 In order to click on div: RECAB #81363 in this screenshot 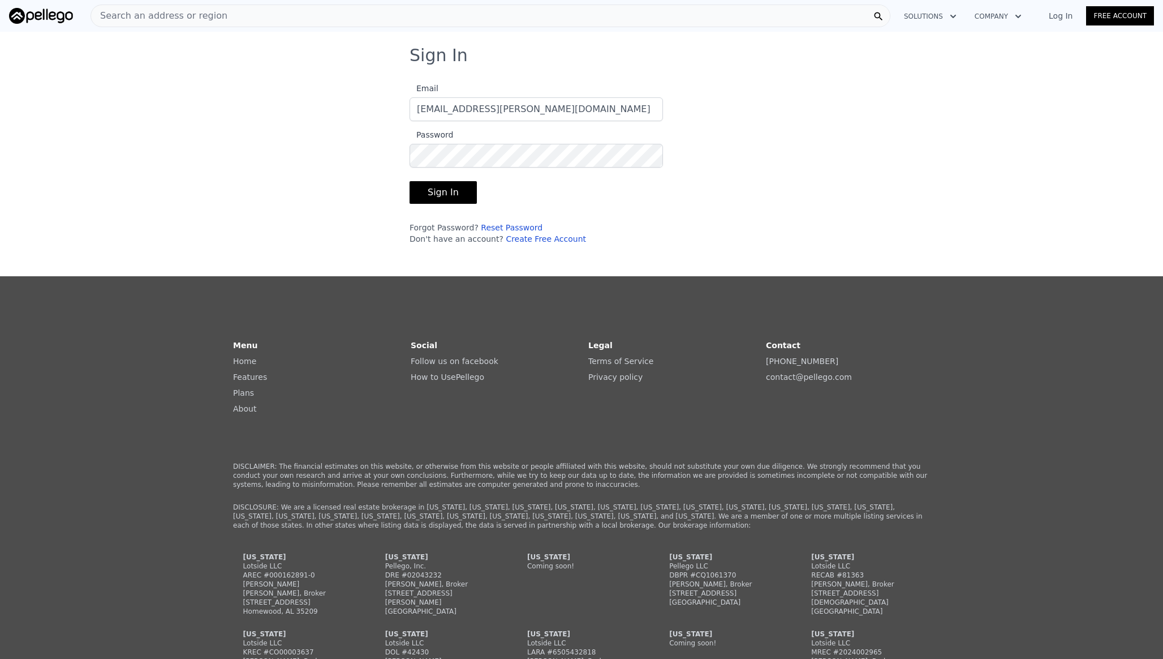, I will do `click(866, 575)`.